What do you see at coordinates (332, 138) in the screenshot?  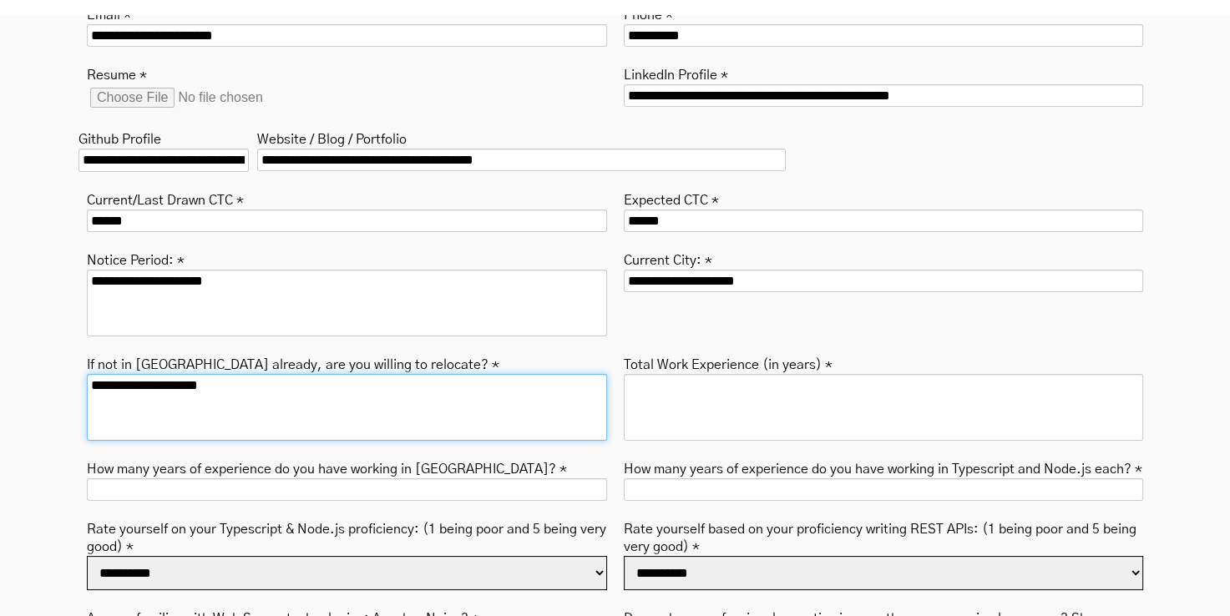 I see `label: Website / Blog / Portfolio` at bounding box center [332, 138].